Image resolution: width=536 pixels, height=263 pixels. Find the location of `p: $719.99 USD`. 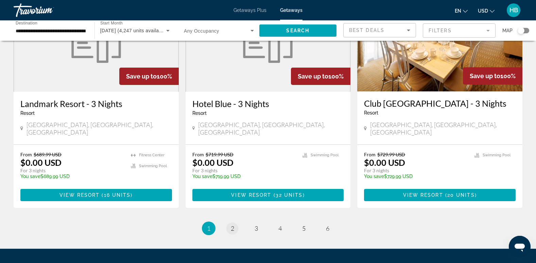

p: $719.99 USD is located at coordinates (244, 176).